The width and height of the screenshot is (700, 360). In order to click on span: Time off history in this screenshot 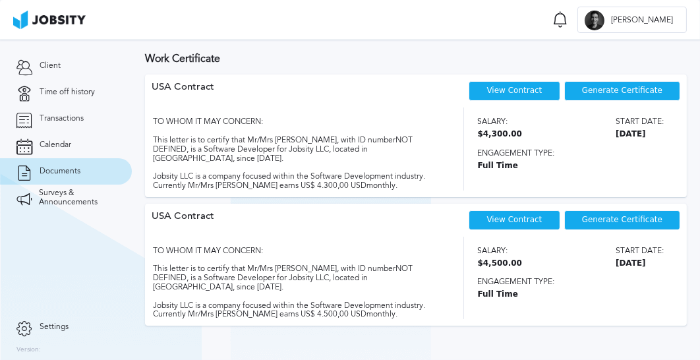, I will do `click(67, 92)`.